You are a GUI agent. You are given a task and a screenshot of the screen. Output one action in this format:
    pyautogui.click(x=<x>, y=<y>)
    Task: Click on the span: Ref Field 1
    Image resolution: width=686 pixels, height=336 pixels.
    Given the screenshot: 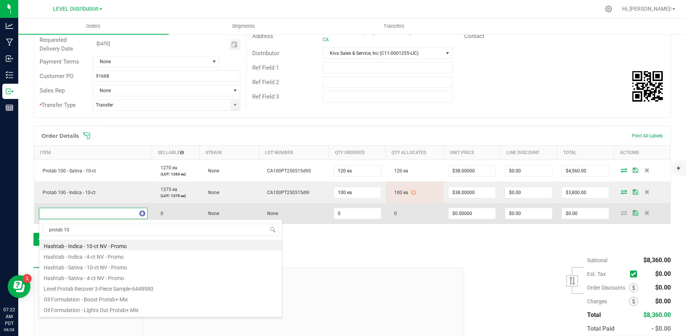 What is the action you would take?
    pyautogui.click(x=266, y=68)
    